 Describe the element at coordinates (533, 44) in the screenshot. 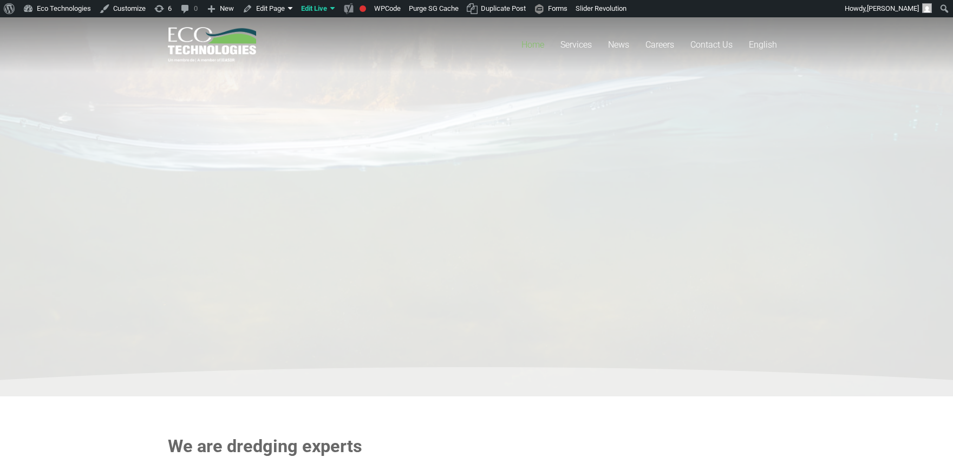

I see `a: Home` at that location.